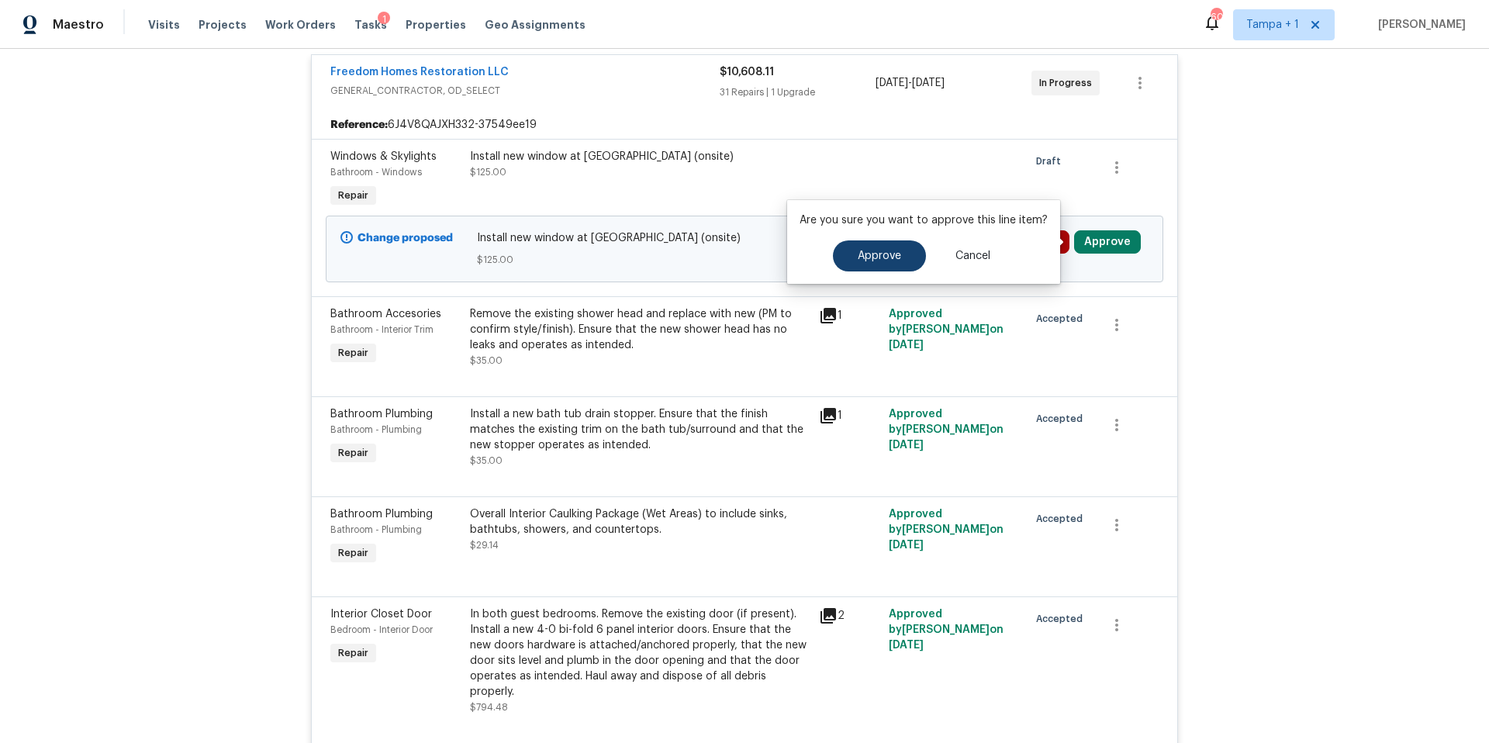  I want to click on div: Overall Interior Caulking Package (Wet Areas) to include sinks, bathtubs, showers, and countertops., so click(640, 522).